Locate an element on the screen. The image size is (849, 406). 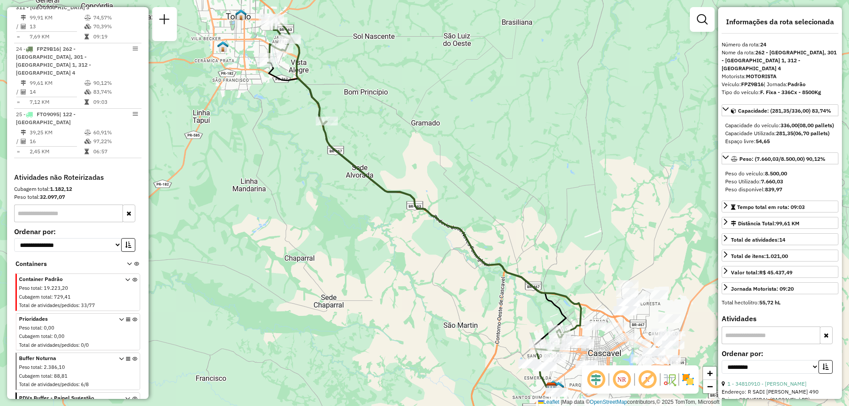
td: 97,22% is located at coordinates (115, 142).